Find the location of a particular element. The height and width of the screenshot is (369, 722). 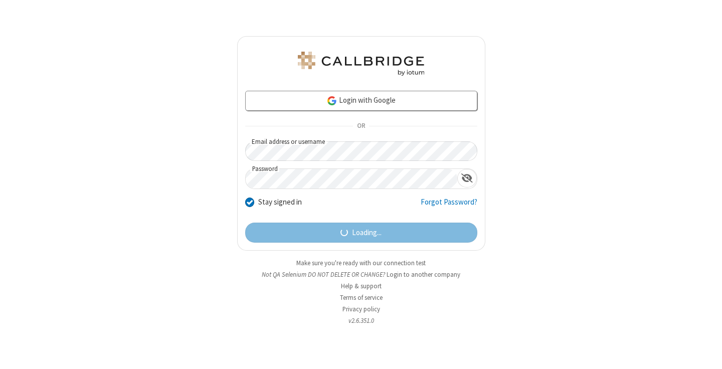

label: Stay signed in is located at coordinates (280, 202).